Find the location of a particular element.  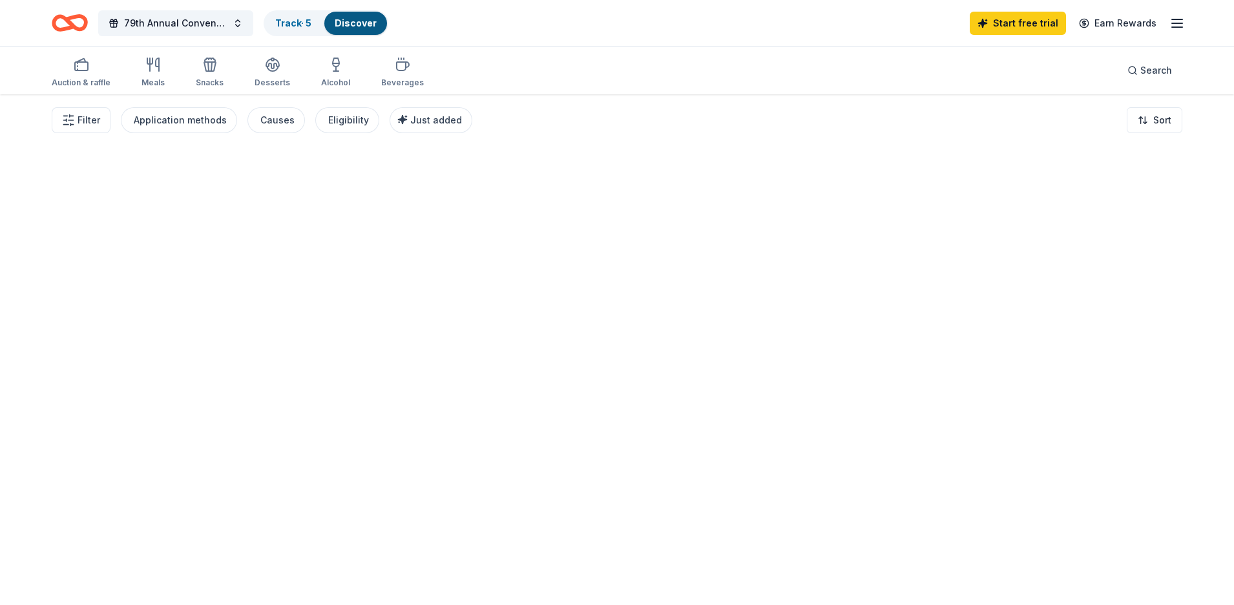

button: Search is located at coordinates (1149, 70).